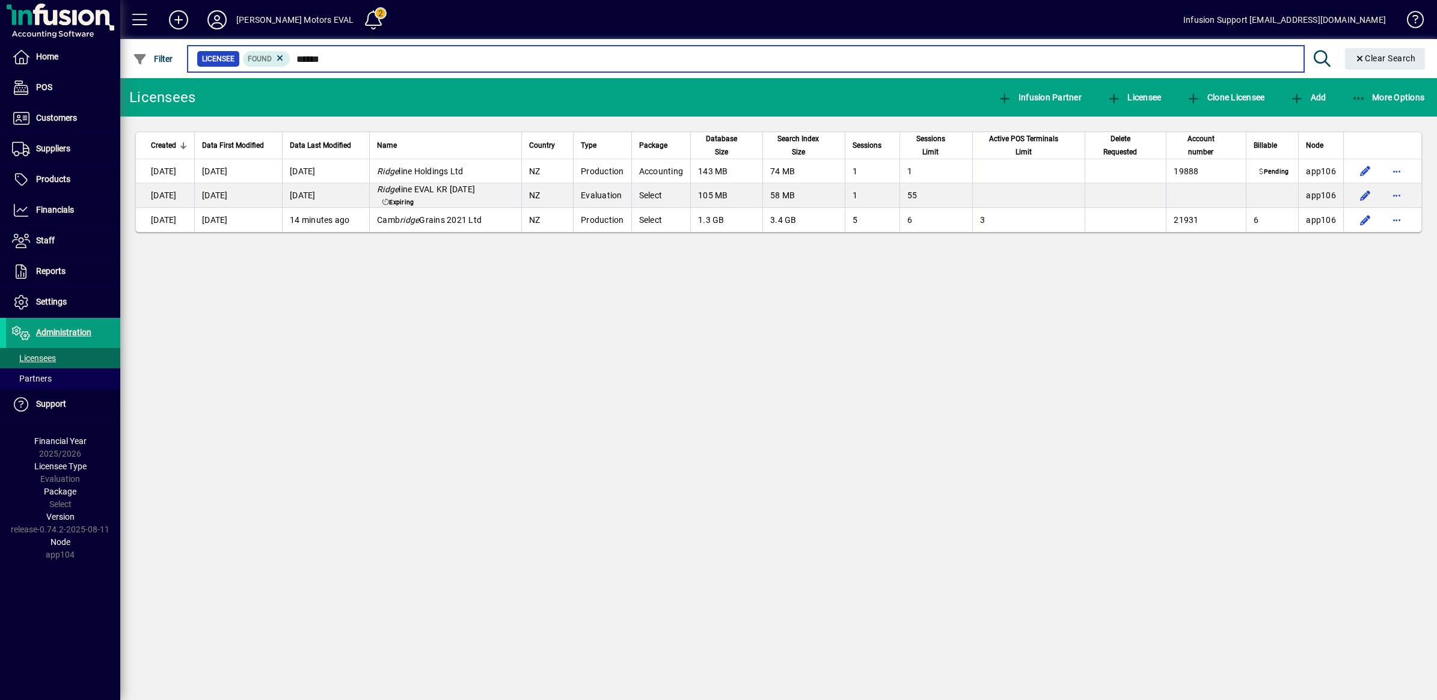  What do you see at coordinates (153, 59) in the screenshot?
I see `button: Filter` at bounding box center [153, 59].